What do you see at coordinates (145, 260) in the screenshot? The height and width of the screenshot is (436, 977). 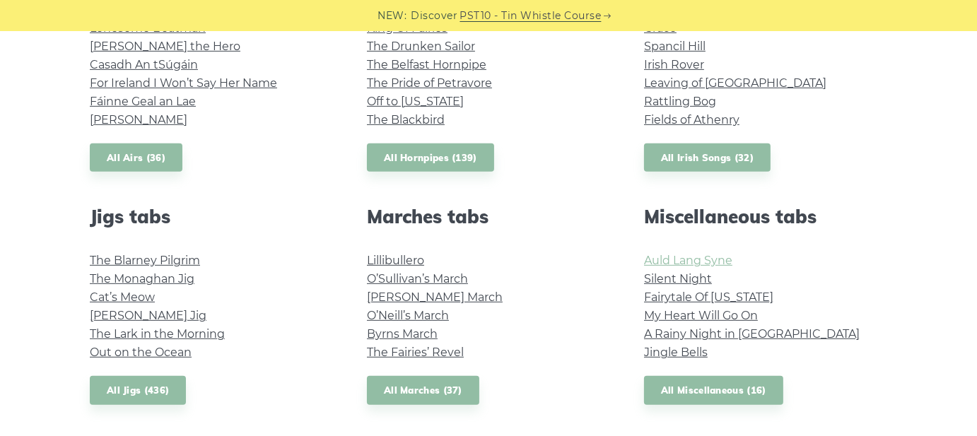 I see `a: The Blarney Pilgrim` at bounding box center [145, 260].